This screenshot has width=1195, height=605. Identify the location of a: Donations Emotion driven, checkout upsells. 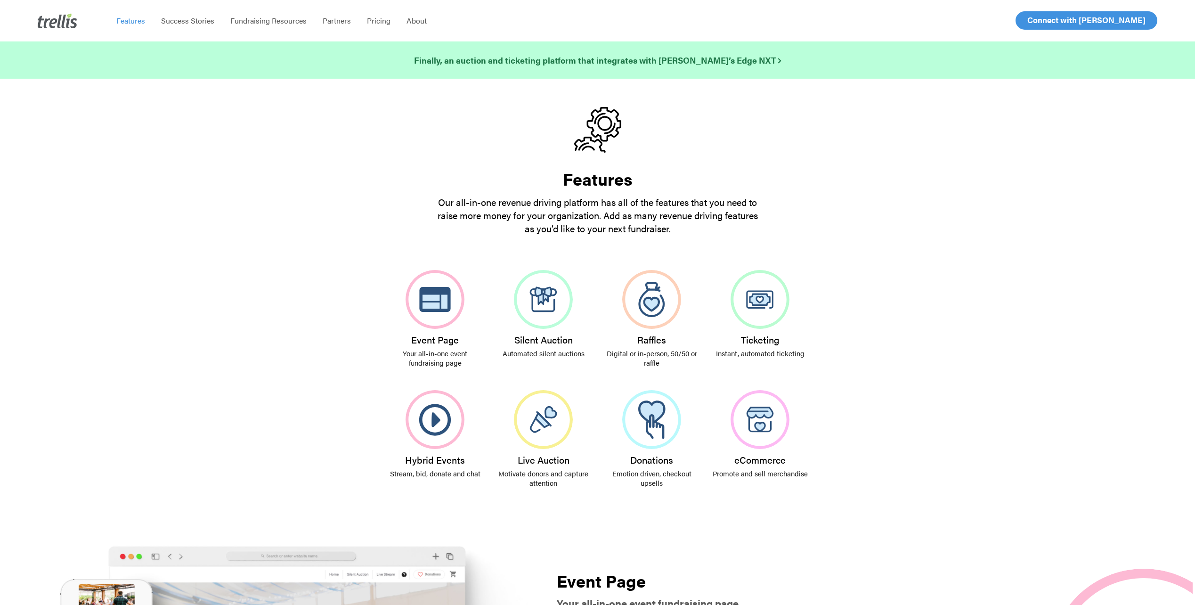
(652, 439).